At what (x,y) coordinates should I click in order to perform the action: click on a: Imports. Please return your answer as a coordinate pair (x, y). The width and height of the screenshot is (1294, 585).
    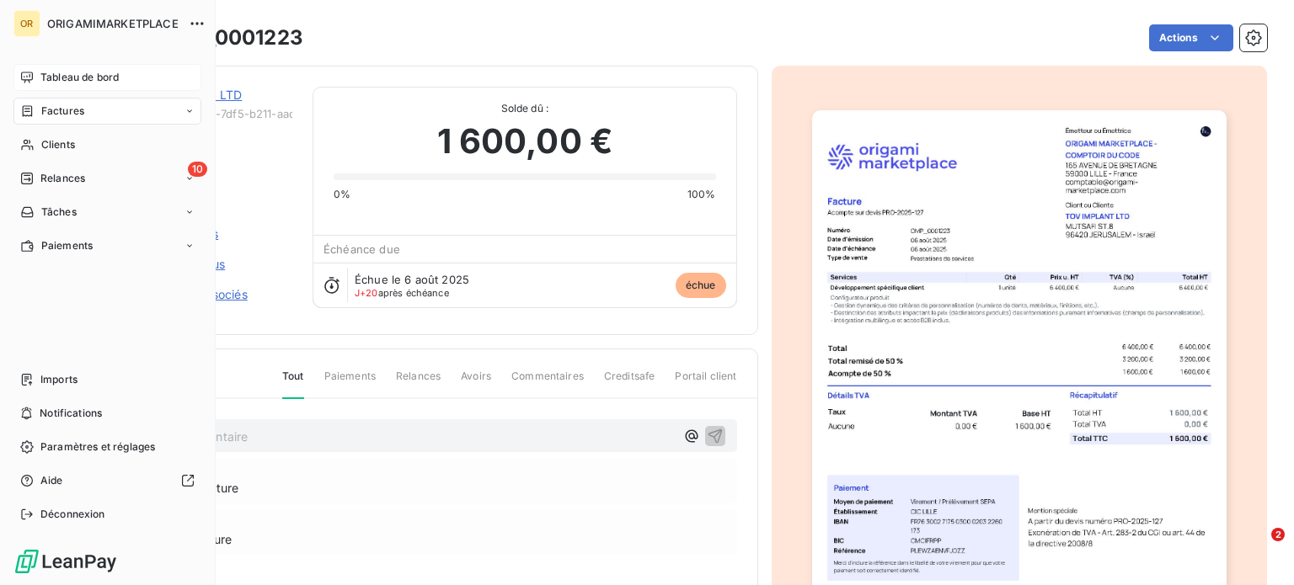
    Looking at the image, I should click on (107, 380).